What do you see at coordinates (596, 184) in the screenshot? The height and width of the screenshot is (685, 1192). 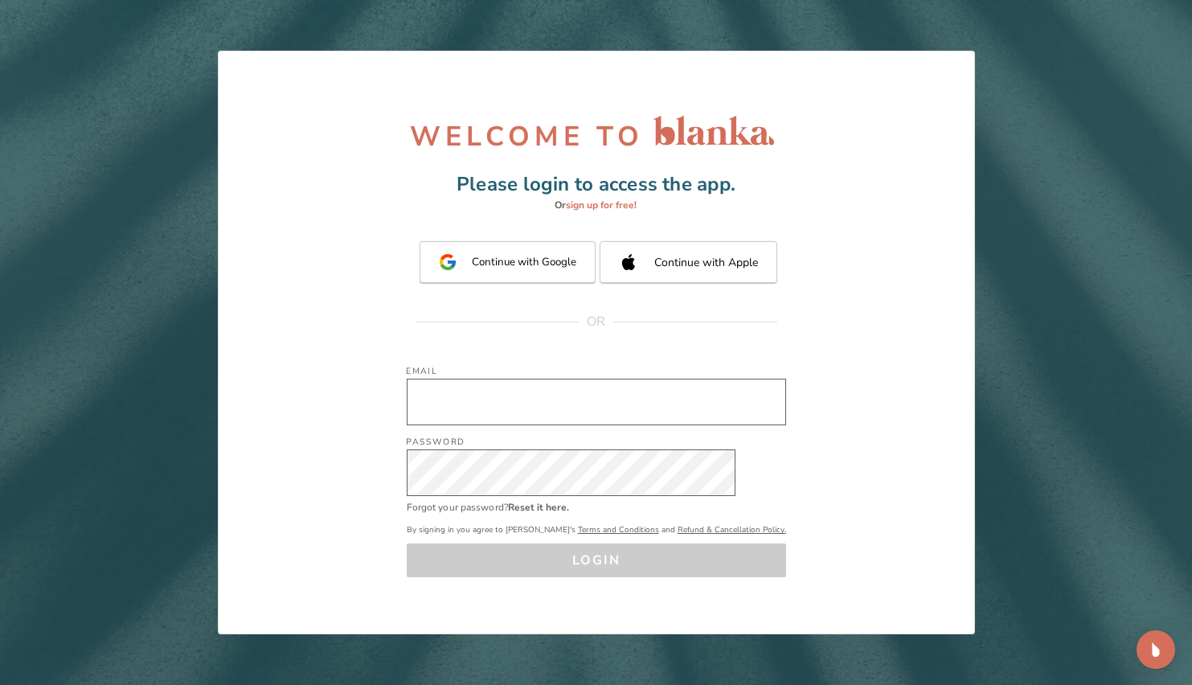 I see `p: Please login to access the app.` at bounding box center [596, 184].